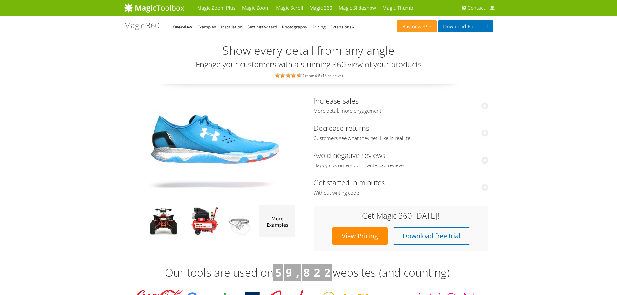  I want to click on span: Happy customers don't write bad reviews, so click(401, 165).